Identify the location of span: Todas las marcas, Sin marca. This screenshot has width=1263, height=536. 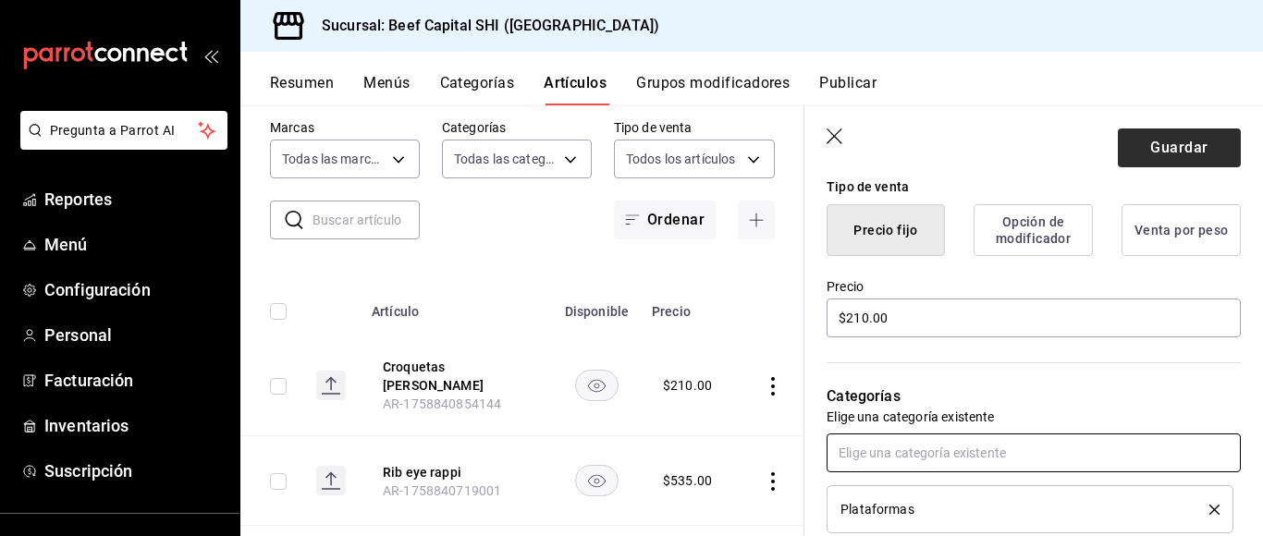
(334, 159).